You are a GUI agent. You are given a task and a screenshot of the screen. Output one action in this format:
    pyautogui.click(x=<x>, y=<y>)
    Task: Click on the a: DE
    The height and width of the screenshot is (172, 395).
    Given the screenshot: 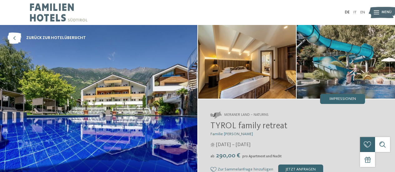 What is the action you would take?
    pyautogui.click(x=347, y=12)
    